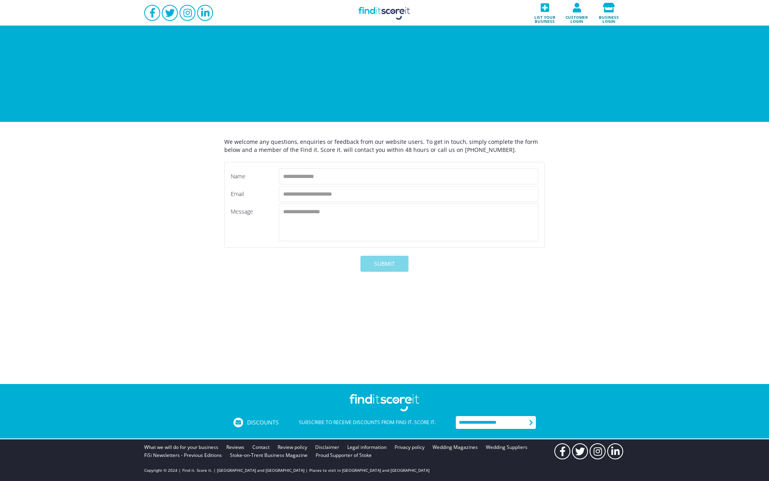 This screenshot has height=481, width=769. What do you see at coordinates (577, 18) in the screenshot?
I see `span: Customer login` at bounding box center [577, 18].